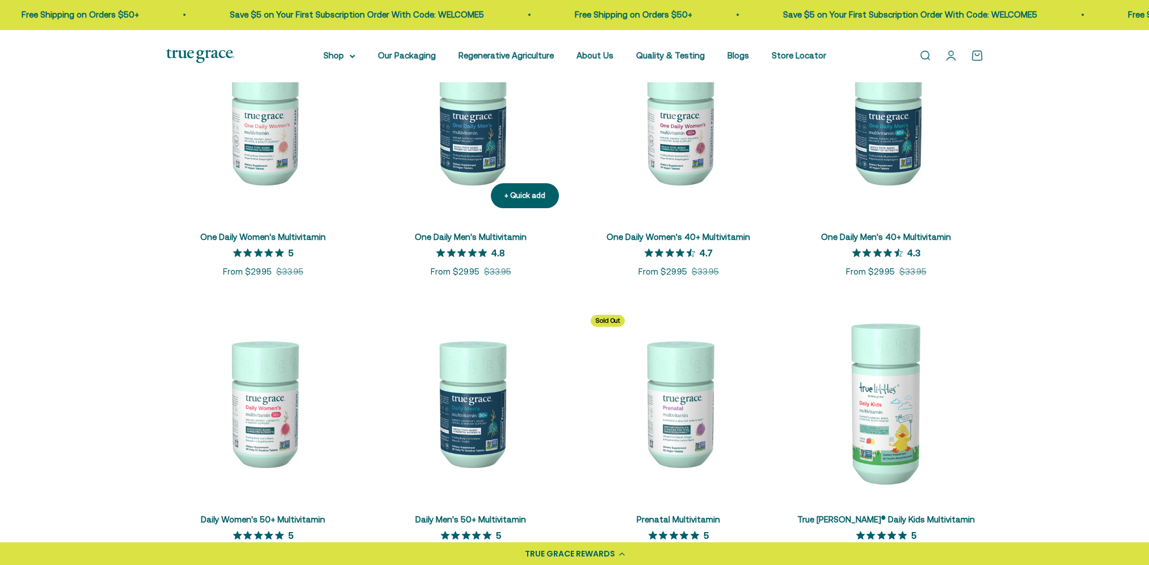 This screenshot has height=565, width=1149. Describe the element at coordinates (471, 120) in the screenshot. I see `img: One Daily Men's Multivitamin` at that location.